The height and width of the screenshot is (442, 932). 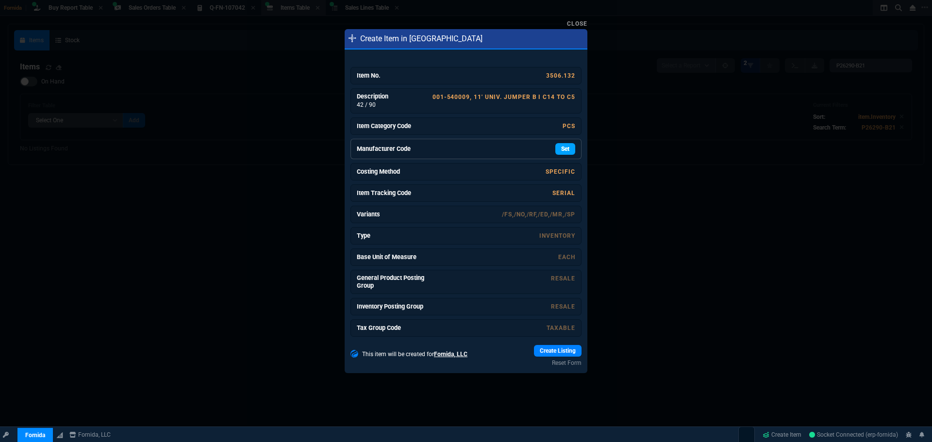 What do you see at coordinates (393, 236) in the screenshot?
I see `h6: Type` at bounding box center [393, 236].